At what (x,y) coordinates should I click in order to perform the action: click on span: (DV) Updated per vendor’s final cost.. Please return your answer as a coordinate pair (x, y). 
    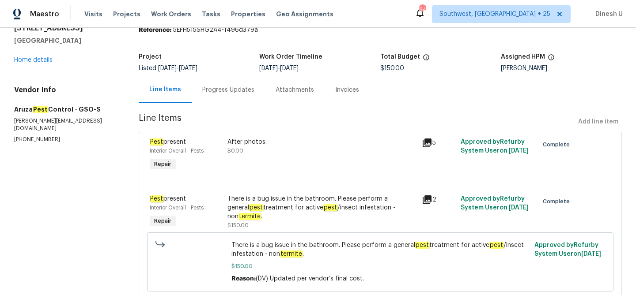
    Looking at the image, I should click on (309, 279).